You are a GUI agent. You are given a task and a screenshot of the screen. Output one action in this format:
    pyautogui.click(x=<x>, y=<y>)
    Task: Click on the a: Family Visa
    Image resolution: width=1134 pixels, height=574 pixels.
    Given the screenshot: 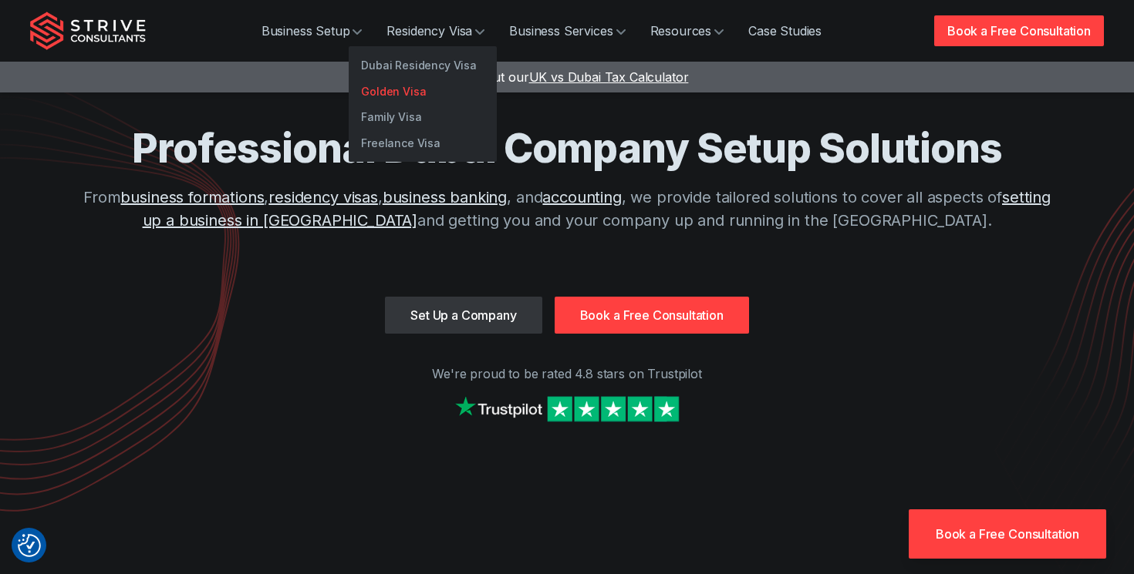 What is the action you would take?
    pyautogui.click(x=423, y=117)
    